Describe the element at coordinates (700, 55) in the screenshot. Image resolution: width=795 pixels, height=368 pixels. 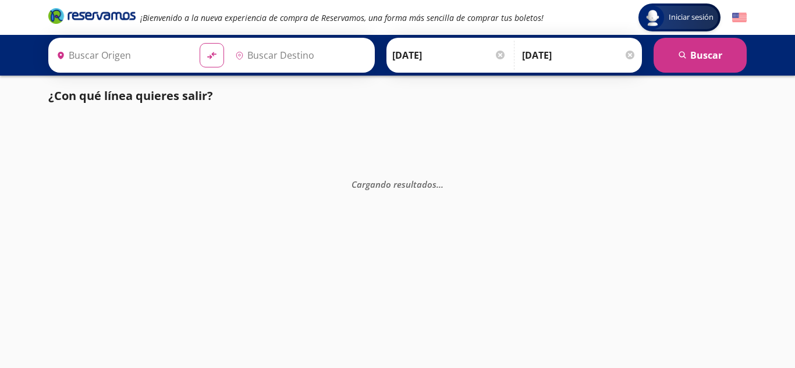
I see `button: Buscar` at that location.